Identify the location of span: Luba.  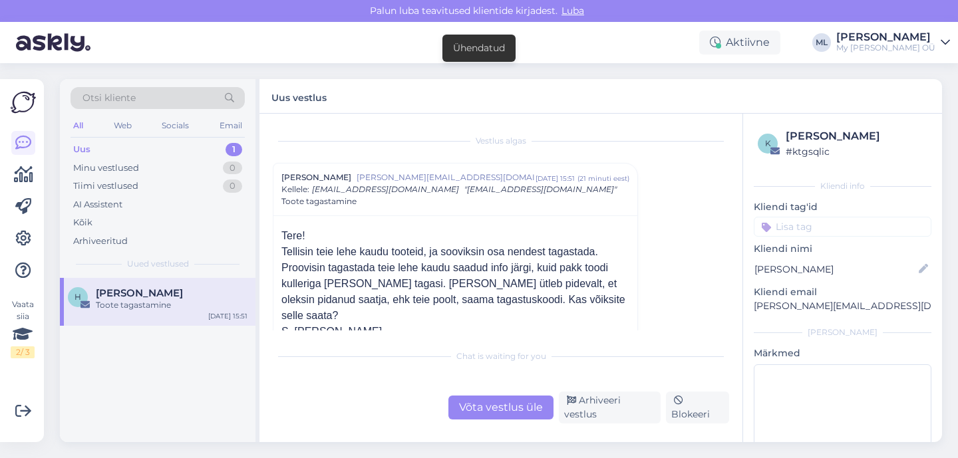
(573, 11).